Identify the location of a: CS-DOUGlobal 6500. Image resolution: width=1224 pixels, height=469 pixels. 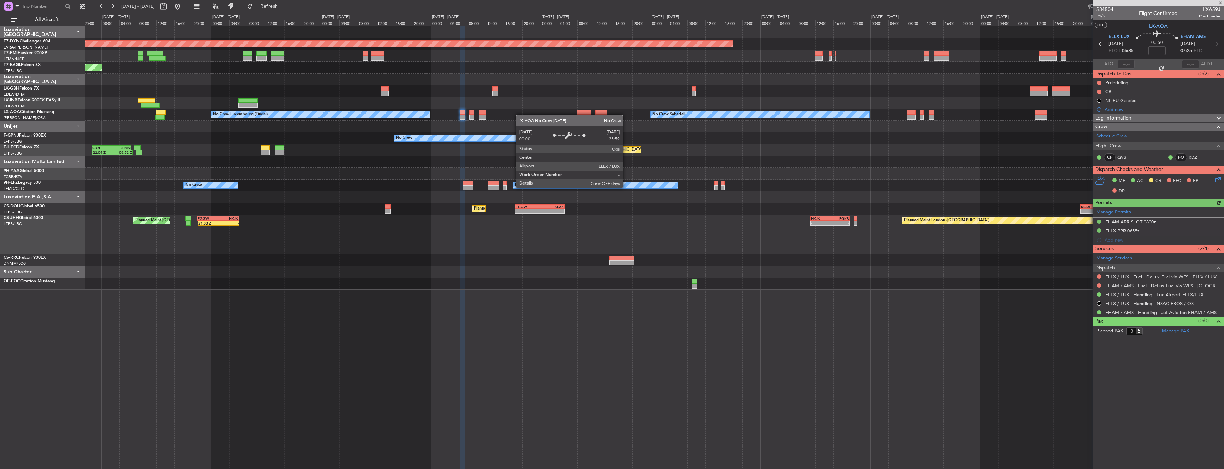
(24, 206).